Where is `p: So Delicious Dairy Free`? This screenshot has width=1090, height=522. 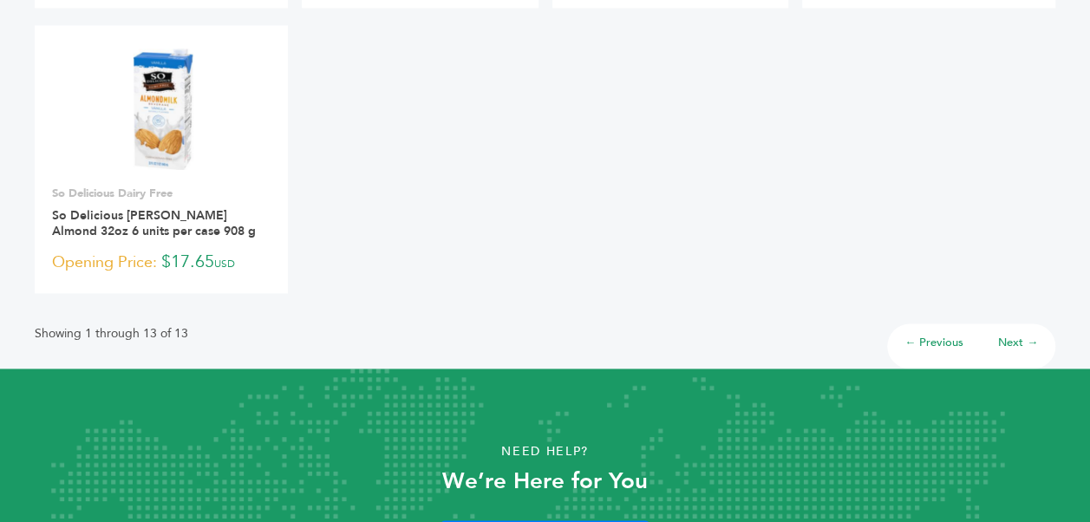
p: So Delicious Dairy Free is located at coordinates (161, 193).